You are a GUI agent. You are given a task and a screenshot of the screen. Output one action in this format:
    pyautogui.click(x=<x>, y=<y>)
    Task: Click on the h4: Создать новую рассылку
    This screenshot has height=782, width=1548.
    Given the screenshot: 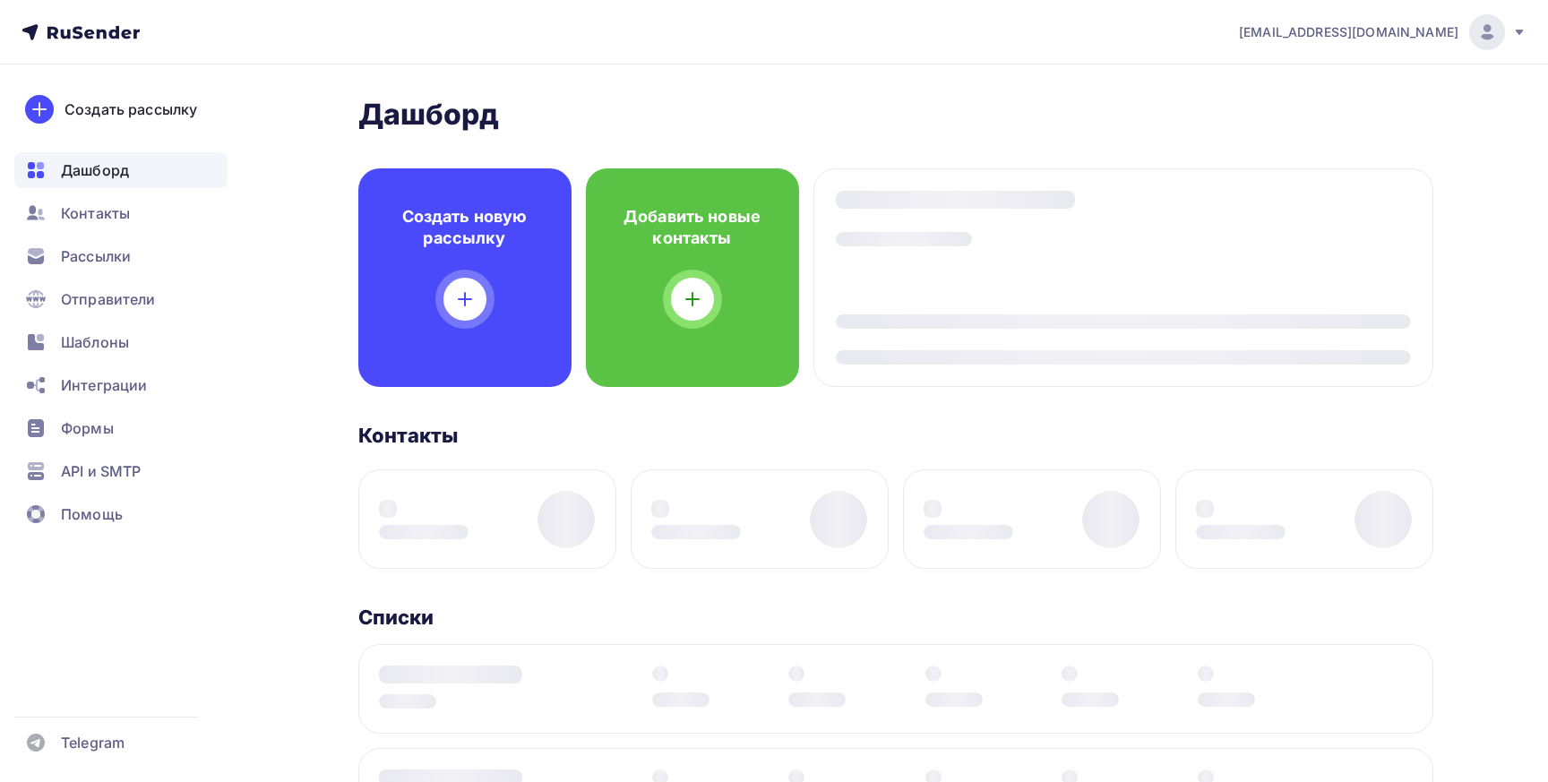 What is the action you would take?
    pyautogui.click(x=465, y=227)
    